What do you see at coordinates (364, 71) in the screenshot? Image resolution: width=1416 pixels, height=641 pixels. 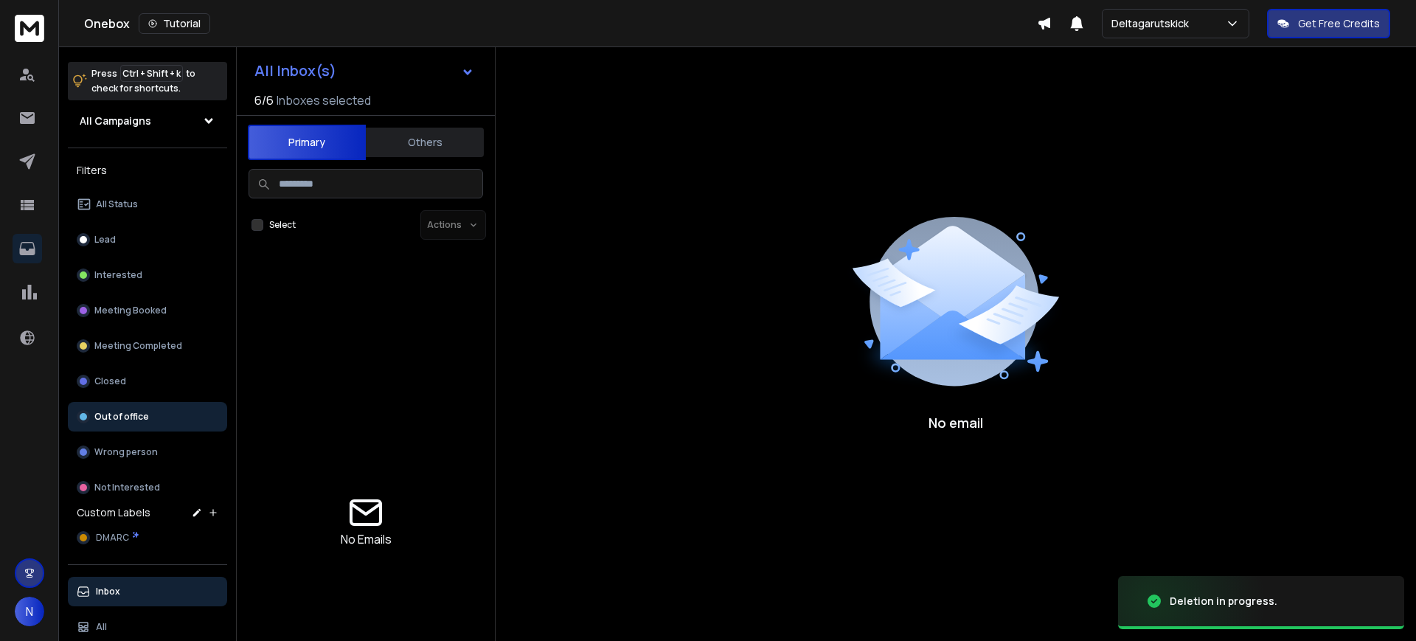 I see `button: All Inbox(s)` at bounding box center [364, 71].